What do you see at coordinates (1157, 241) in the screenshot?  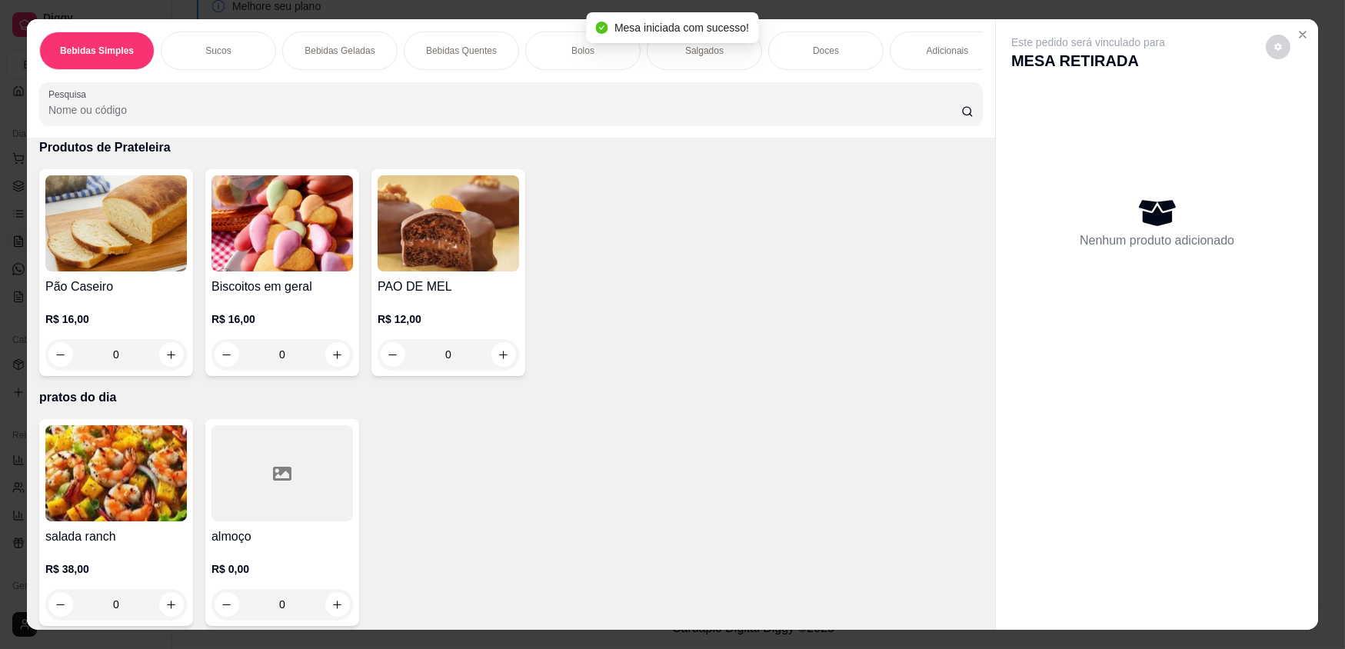 I see `p: Nenhum produto adicionado` at bounding box center [1157, 241].